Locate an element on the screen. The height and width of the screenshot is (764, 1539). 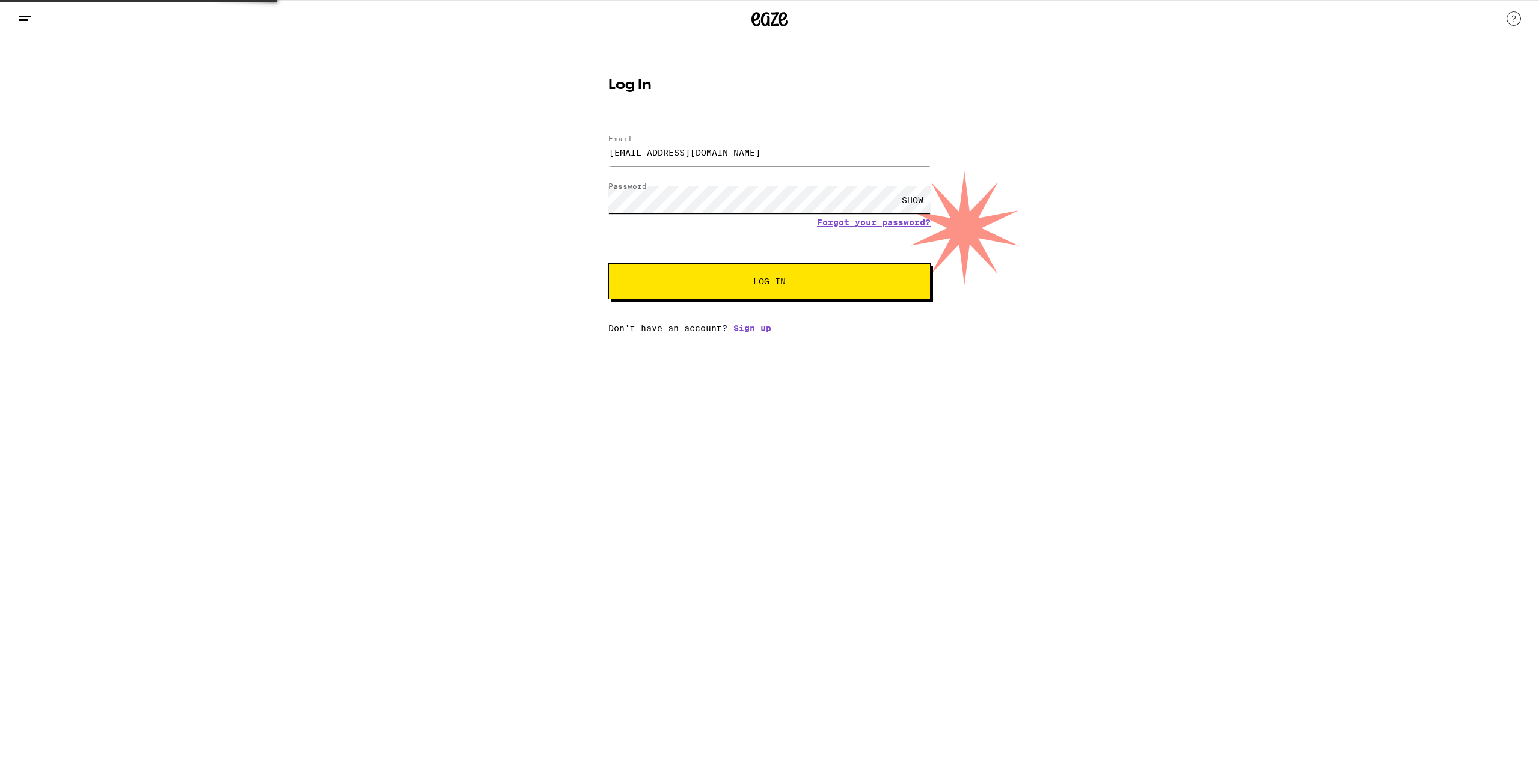
input: Email is located at coordinates (769, 152).